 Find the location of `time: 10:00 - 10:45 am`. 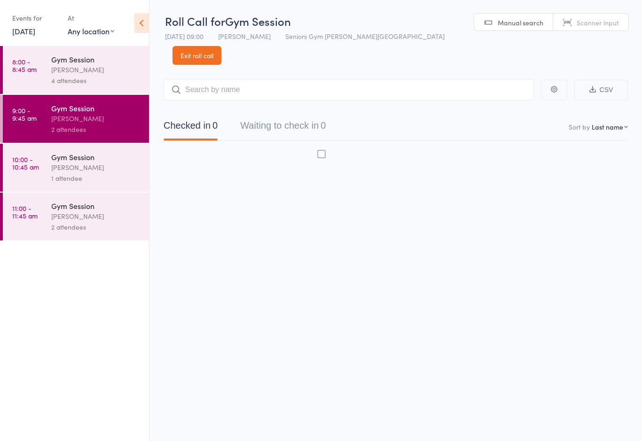

time: 10:00 - 10:45 am is located at coordinates (25, 163).